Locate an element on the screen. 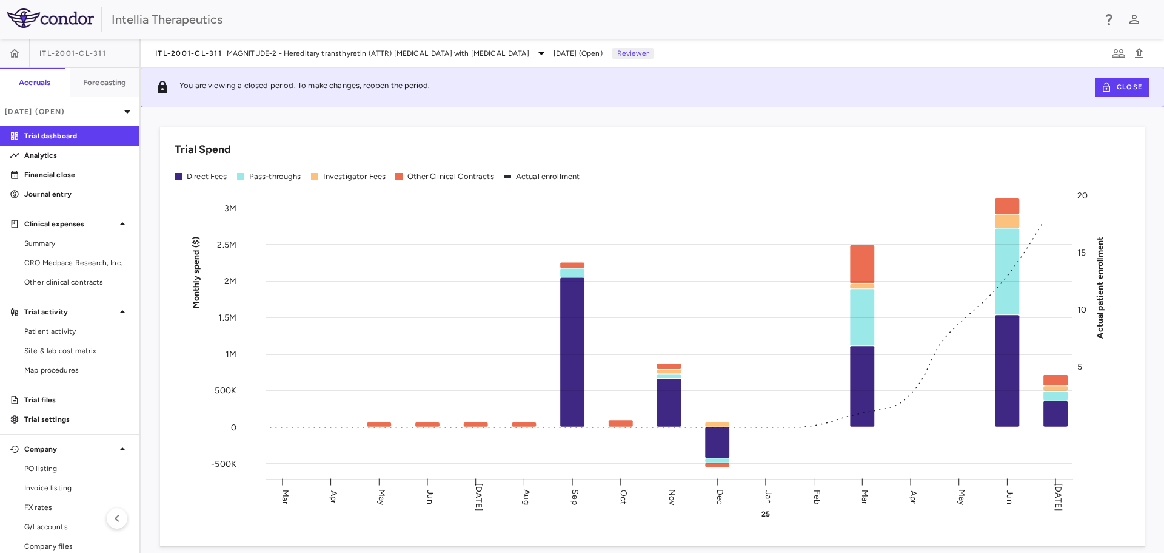  span: PO listing is located at coordinates (77, 468).